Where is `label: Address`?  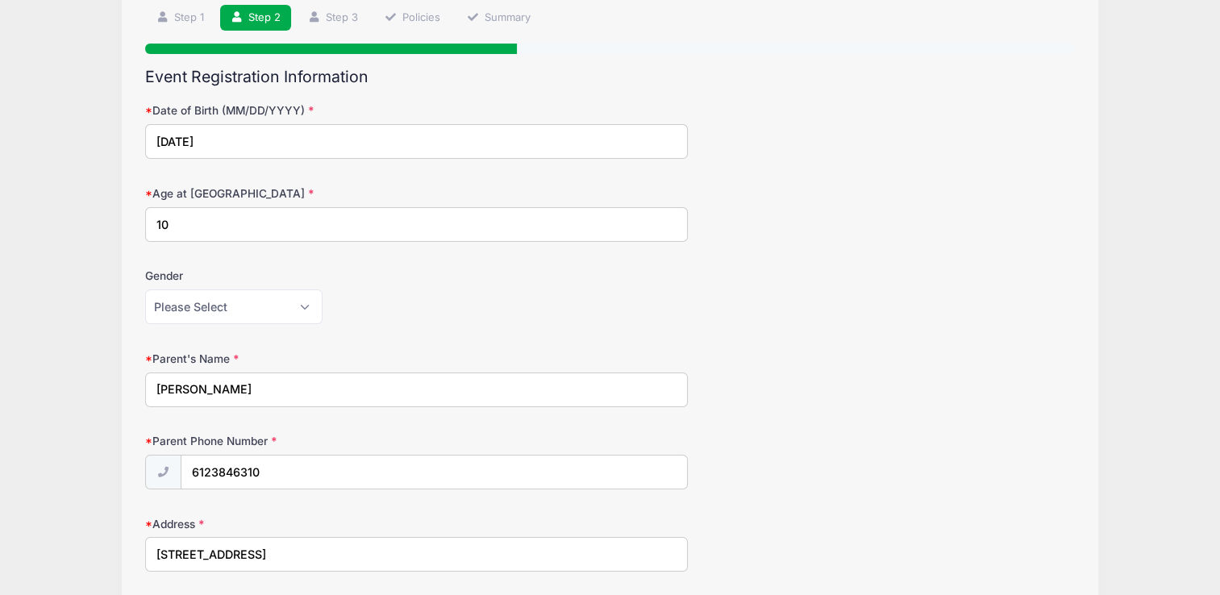 label: Address is located at coordinates (300, 524).